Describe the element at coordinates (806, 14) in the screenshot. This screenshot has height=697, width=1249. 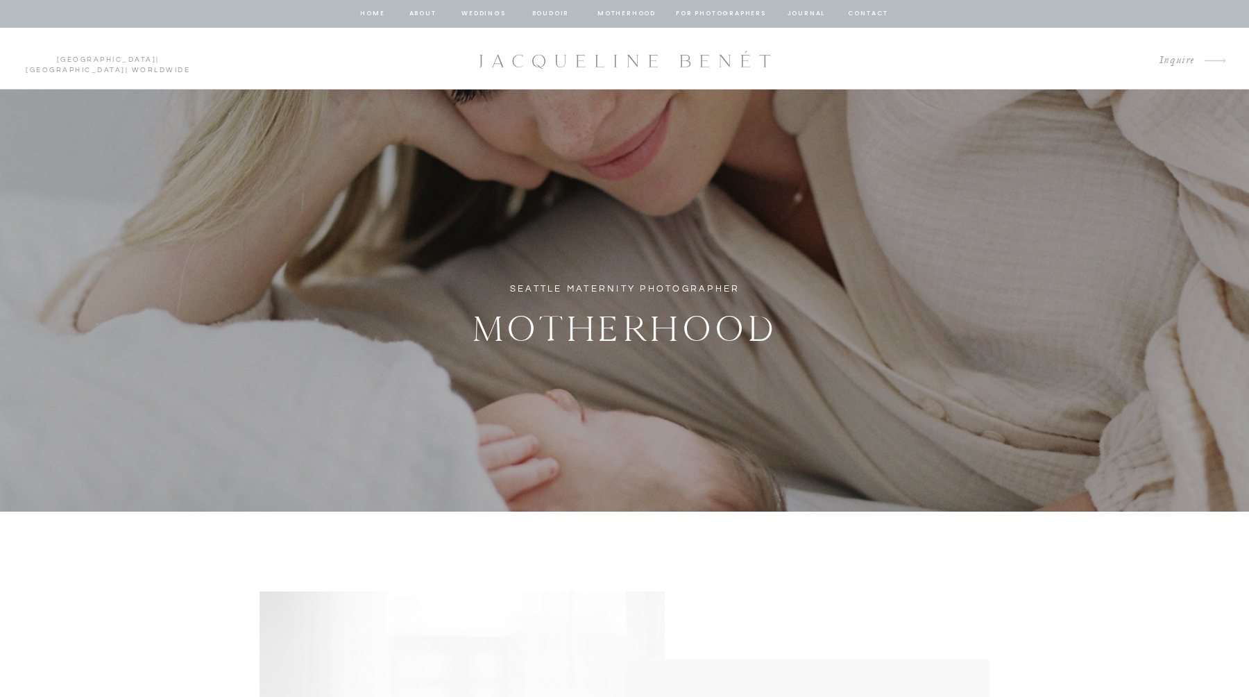
I see `nav: journal` at that location.